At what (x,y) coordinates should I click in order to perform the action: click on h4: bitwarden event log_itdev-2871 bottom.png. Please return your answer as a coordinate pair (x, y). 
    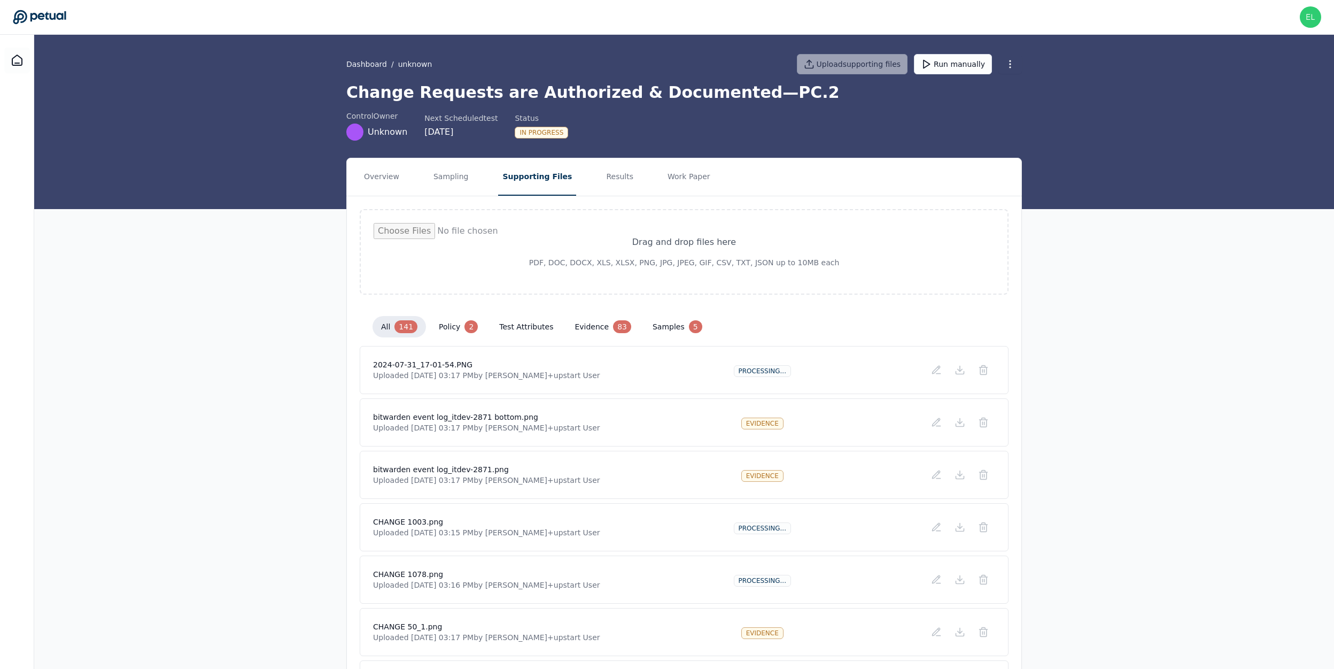
    Looking at the image, I should click on (486, 417).